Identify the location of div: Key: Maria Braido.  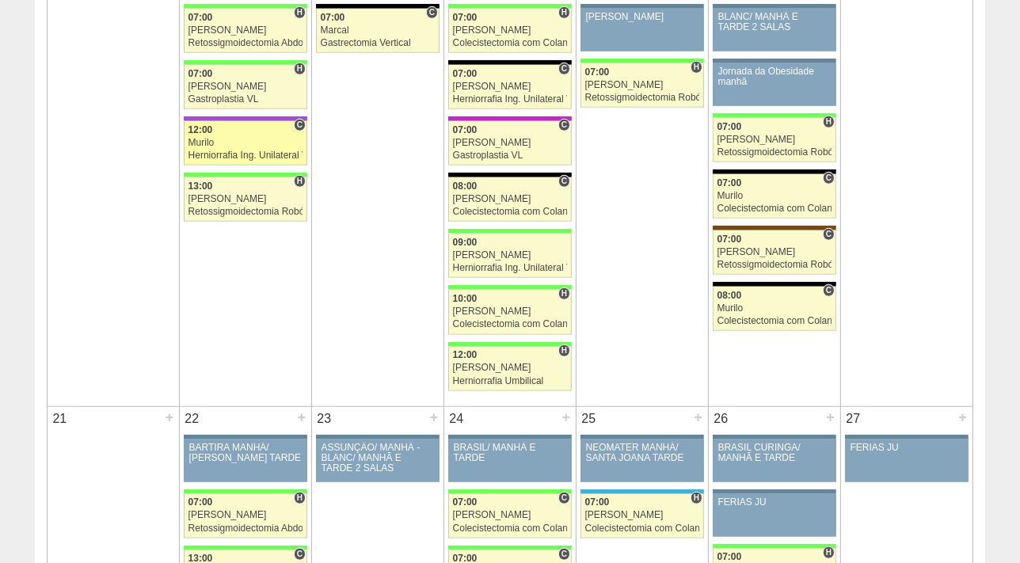
(510, 119).